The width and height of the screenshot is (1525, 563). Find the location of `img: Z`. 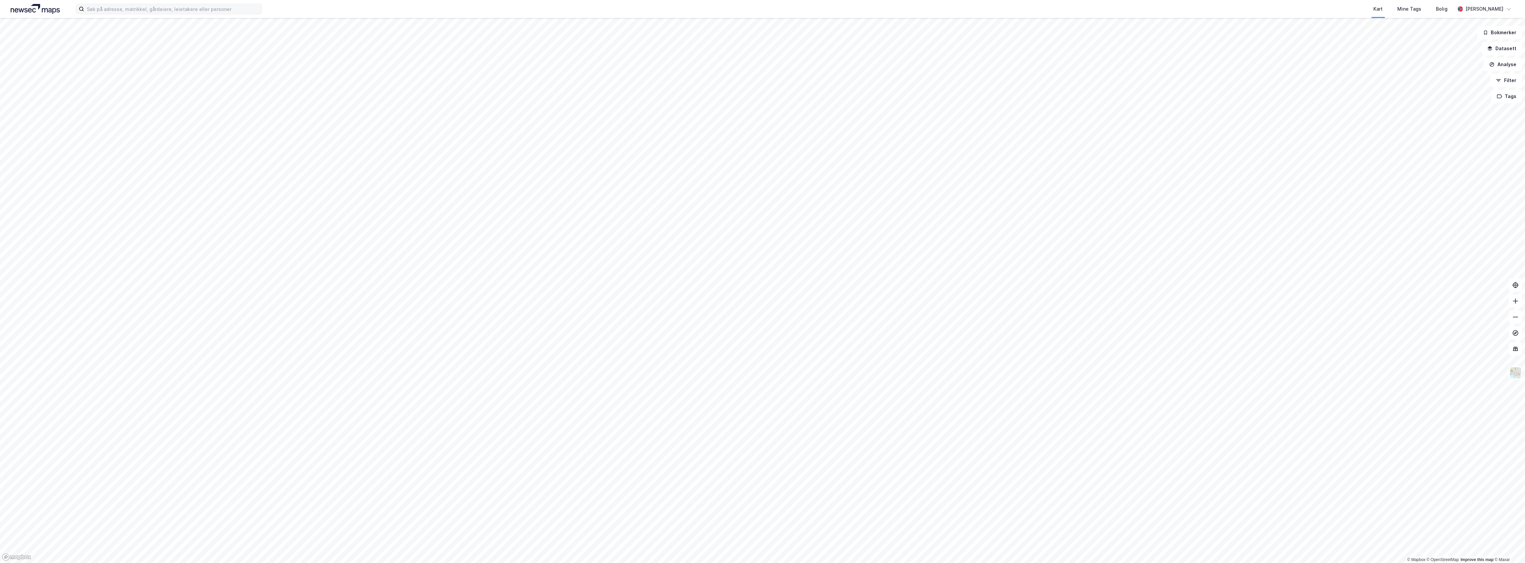

img: Z is located at coordinates (1515, 373).